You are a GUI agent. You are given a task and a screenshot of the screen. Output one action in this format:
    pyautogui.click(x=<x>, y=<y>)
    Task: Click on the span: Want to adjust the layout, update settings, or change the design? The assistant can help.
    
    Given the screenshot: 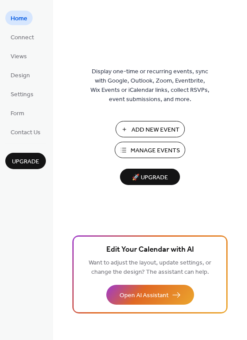 What is the action you would take?
    pyautogui.click(x=150, y=267)
    